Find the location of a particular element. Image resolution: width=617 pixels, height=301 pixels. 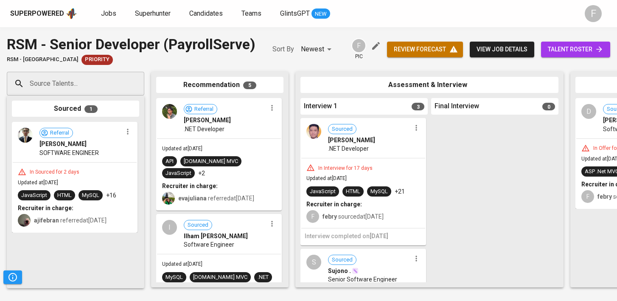

p: +21 is located at coordinates (400, 191).